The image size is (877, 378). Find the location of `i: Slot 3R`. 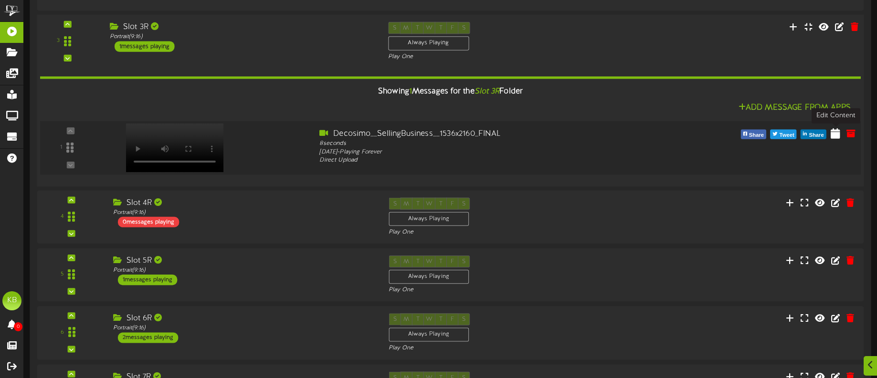

i: Slot 3R is located at coordinates (487, 92).